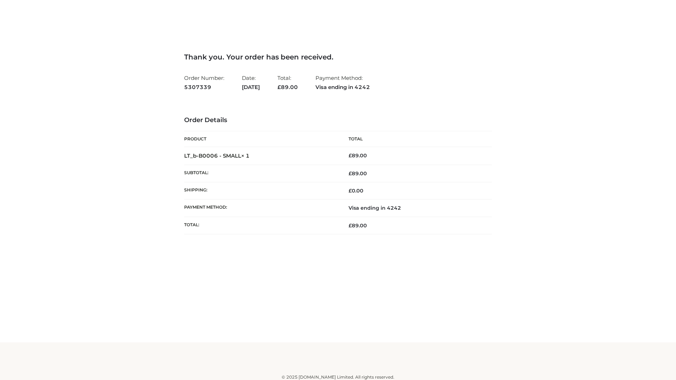  Describe the element at coordinates (415, 139) in the screenshot. I see `th: Total` at that location.